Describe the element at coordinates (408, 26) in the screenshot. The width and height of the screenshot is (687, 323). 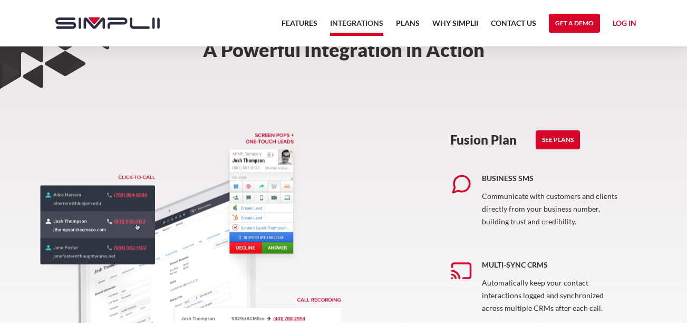
I see `a: Plans` at that location.